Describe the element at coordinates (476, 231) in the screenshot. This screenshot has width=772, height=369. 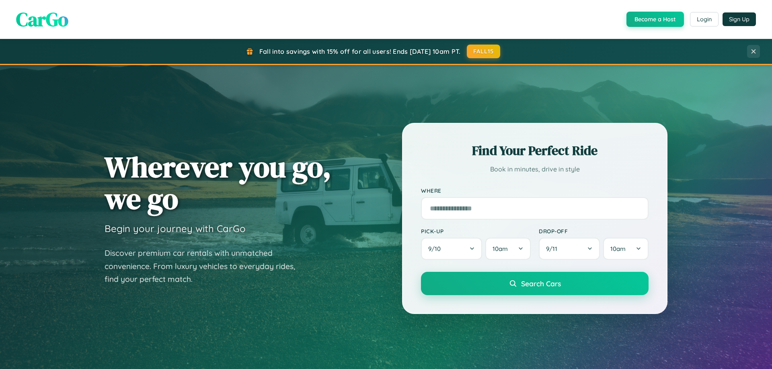
I see `label: Pick-up` at that location.